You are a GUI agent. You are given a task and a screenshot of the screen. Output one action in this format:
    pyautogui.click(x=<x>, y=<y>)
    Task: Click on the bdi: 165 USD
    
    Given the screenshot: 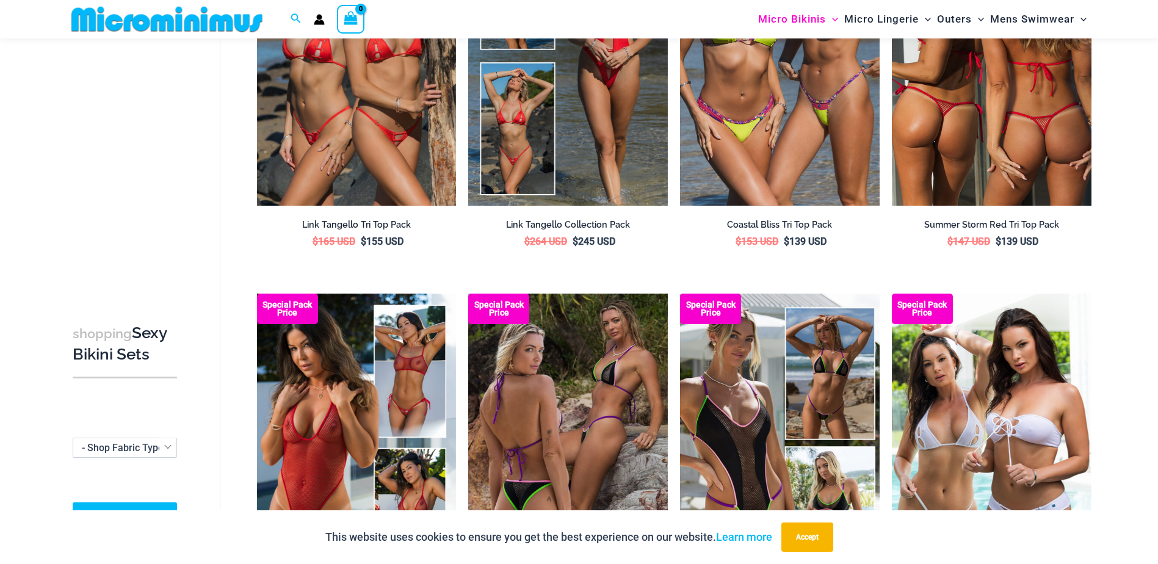 What is the action you would take?
    pyautogui.click(x=334, y=241)
    